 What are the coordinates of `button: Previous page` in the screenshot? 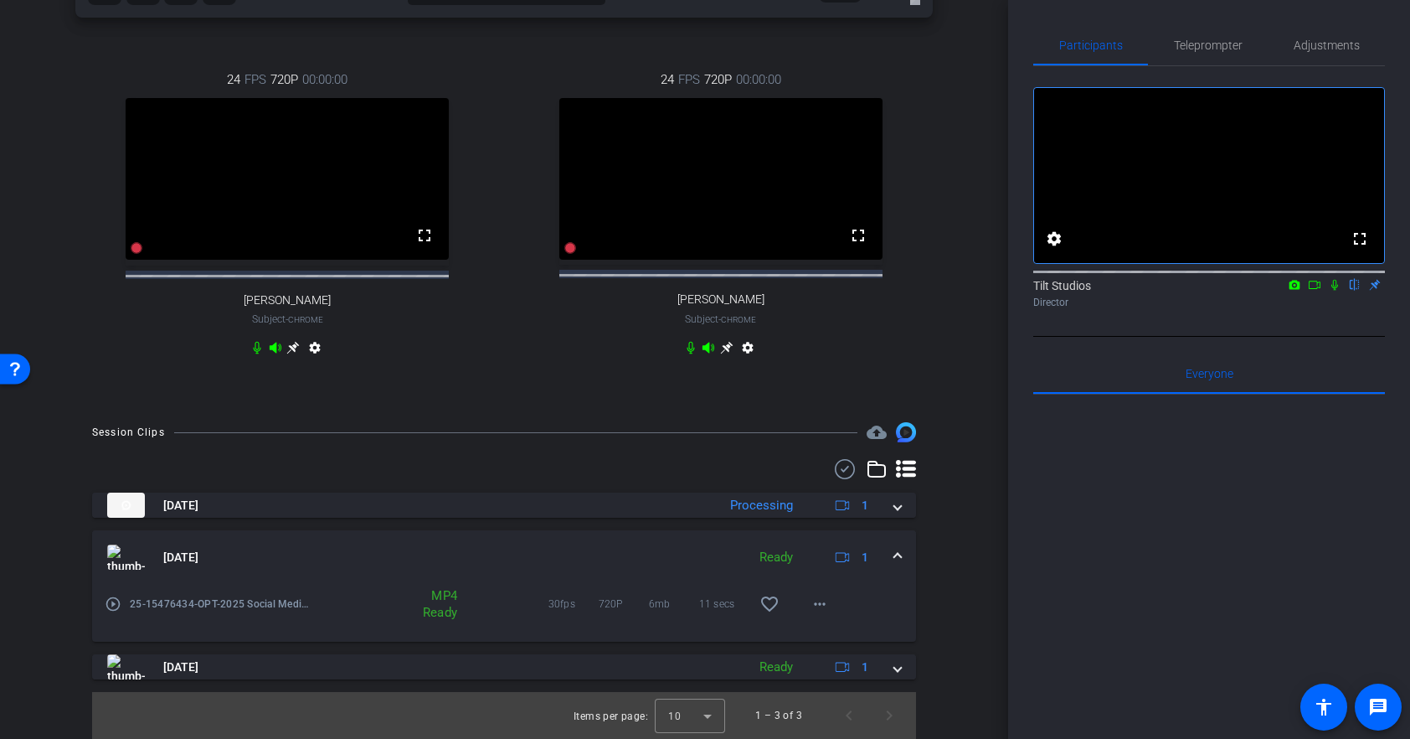 It's located at (849, 715).